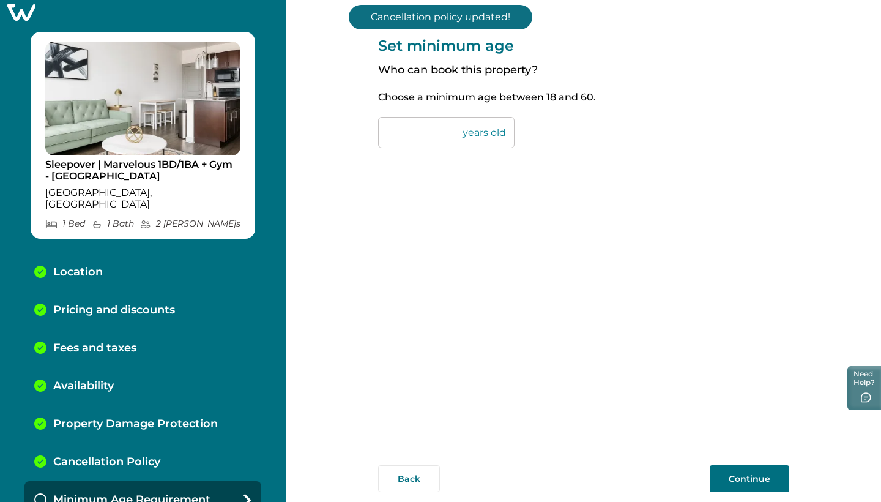 The height and width of the screenshot is (502, 881). I want to click on p: Cancellation policy updated!, so click(440, 17).